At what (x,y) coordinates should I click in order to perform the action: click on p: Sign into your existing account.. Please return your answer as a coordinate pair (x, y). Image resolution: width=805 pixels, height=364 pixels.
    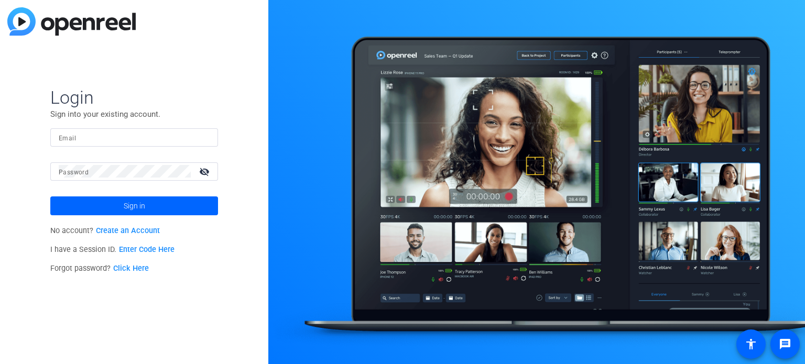
    Looking at the image, I should click on (134, 114).